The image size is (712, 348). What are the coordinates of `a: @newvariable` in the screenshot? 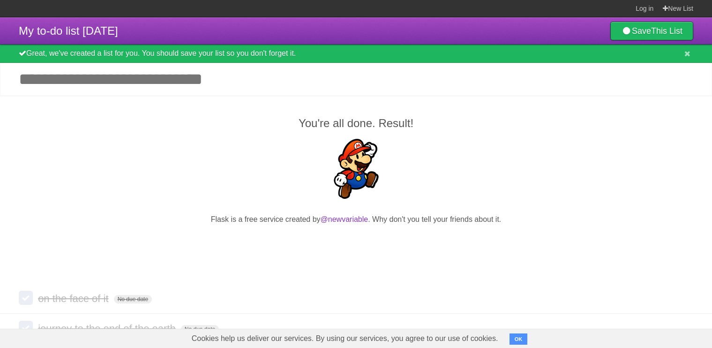 It's located at (344, 219).